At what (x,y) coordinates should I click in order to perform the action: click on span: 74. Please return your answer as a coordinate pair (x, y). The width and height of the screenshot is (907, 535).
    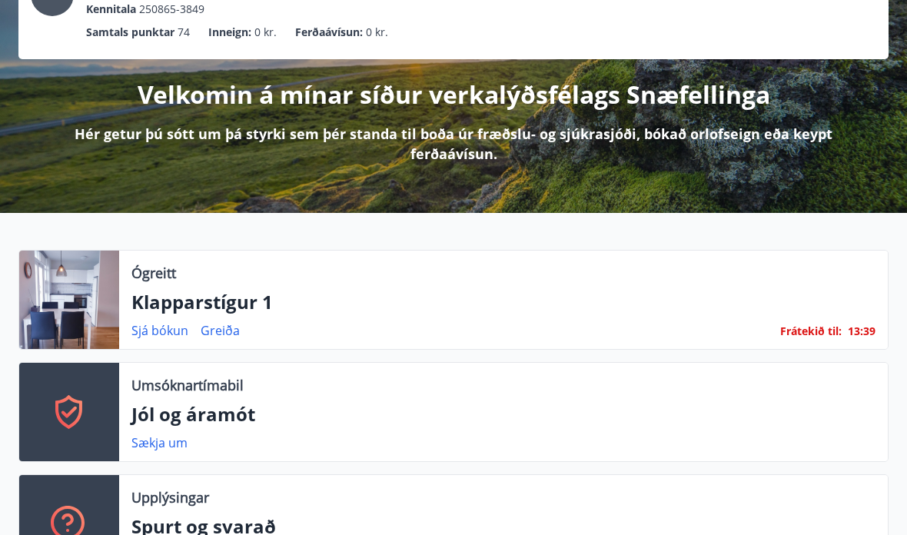
    Looking at the image, I should click on (184, 32).